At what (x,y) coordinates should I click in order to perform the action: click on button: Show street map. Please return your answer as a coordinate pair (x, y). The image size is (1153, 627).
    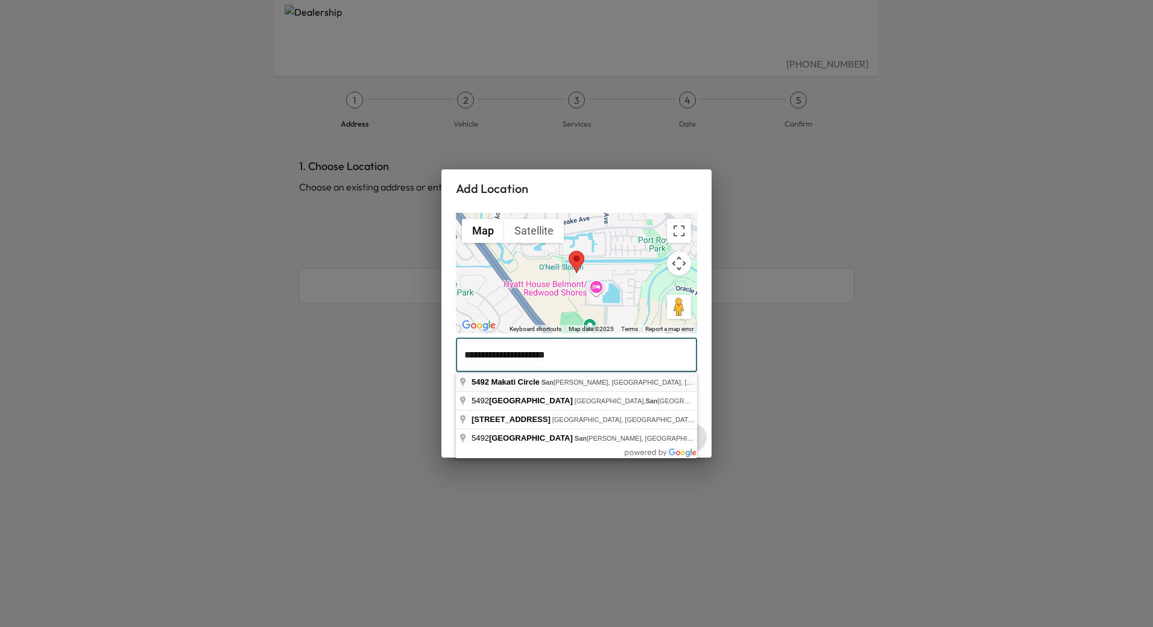
    Looking at the image, I should click on (483, 231).